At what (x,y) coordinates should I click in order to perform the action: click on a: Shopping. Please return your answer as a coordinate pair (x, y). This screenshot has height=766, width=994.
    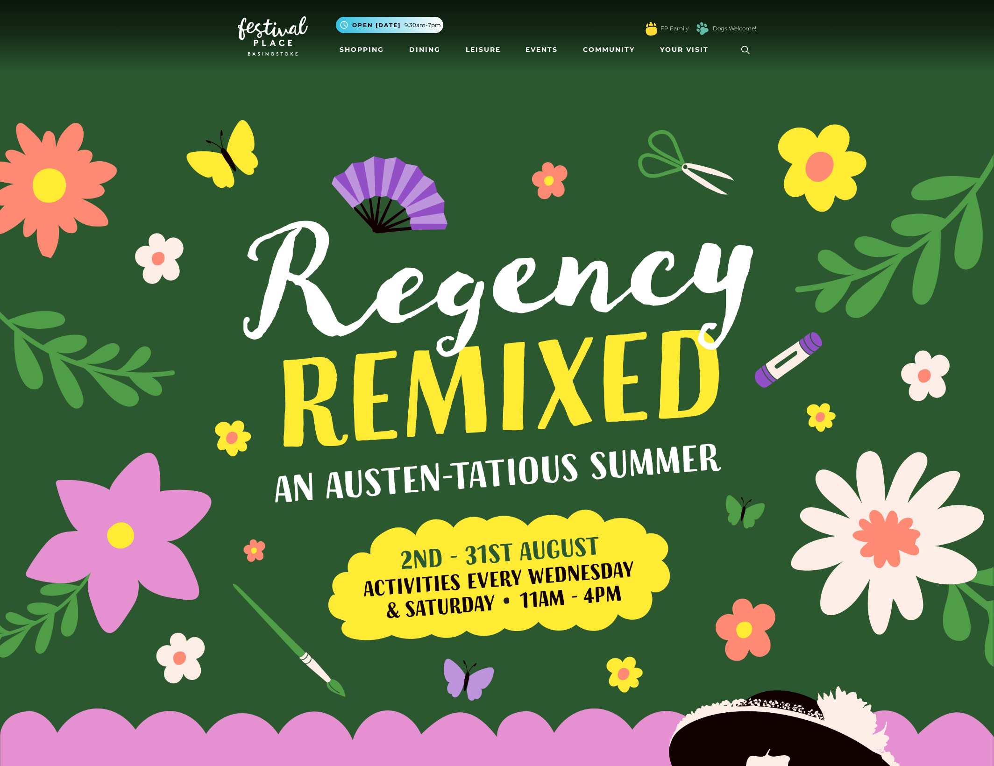
    Looking at the image, I should click on (362, 50).